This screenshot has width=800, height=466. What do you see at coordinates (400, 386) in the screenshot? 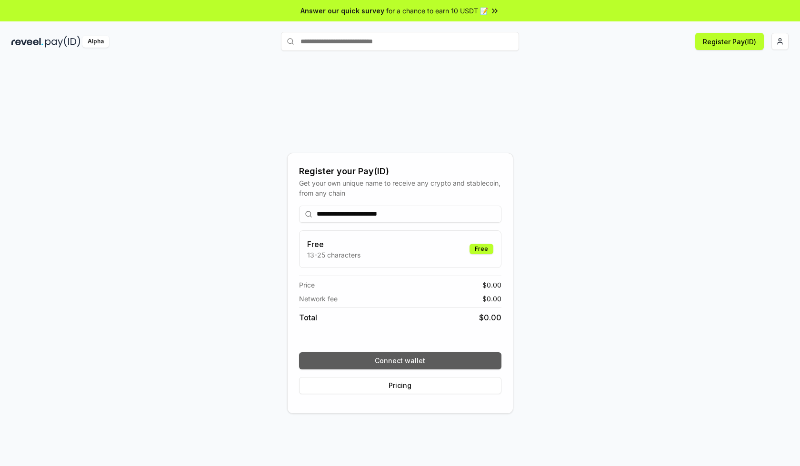
I see `button: Pricing` at bounding box center [400, 386].